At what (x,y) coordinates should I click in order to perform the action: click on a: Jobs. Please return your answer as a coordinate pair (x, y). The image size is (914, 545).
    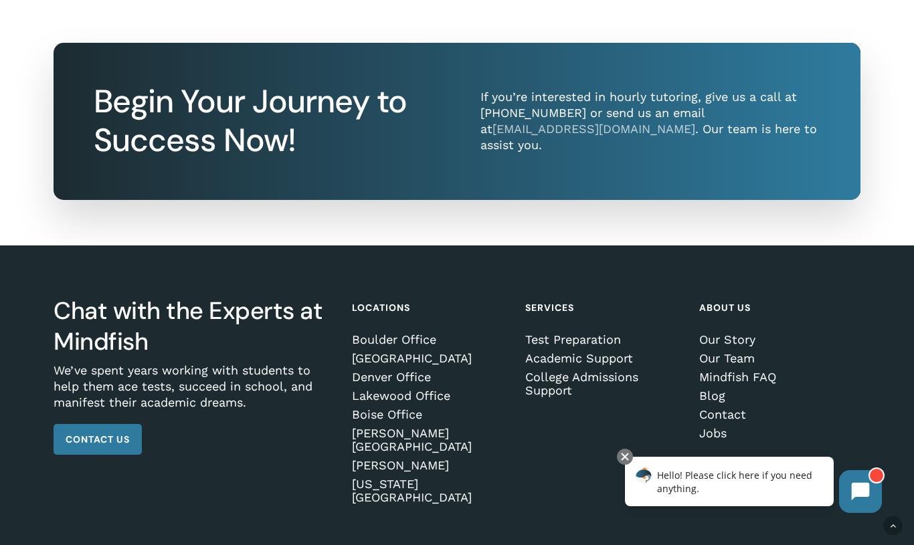
    Looking at the image, I should click on (777, 433).